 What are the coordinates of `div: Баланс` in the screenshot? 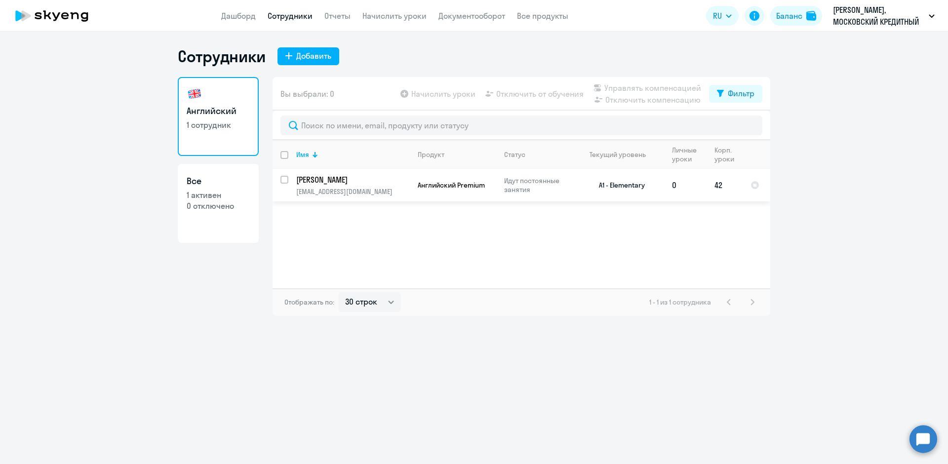 It's located at (789, 16).